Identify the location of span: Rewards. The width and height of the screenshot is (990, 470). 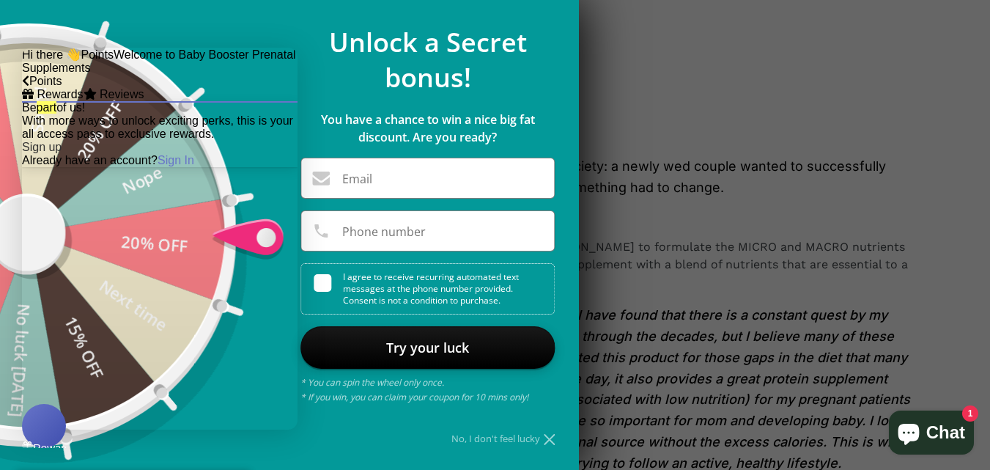
(32, 43).